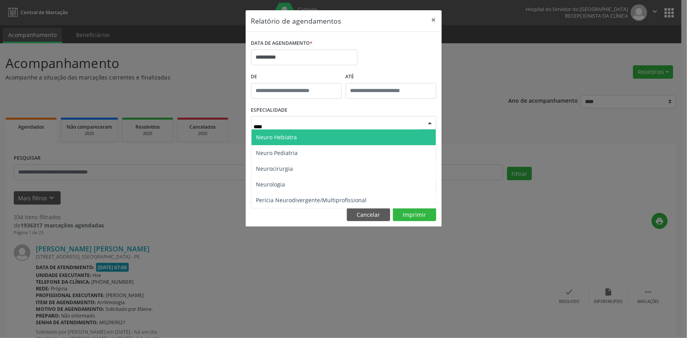  Describe the element at coordinates (296, 21) in the screenshot. I see `h5: Relatório de agendamentos` at that location.